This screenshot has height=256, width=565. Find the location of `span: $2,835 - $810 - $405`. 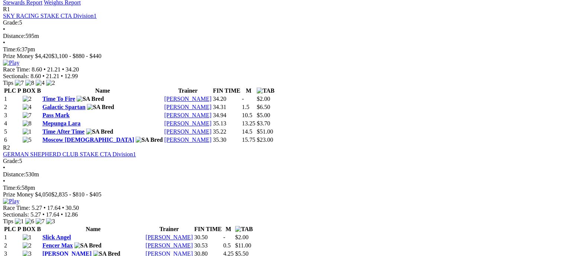

span: $2,835 - $810 - $405 is located at coordinates (76, 194).